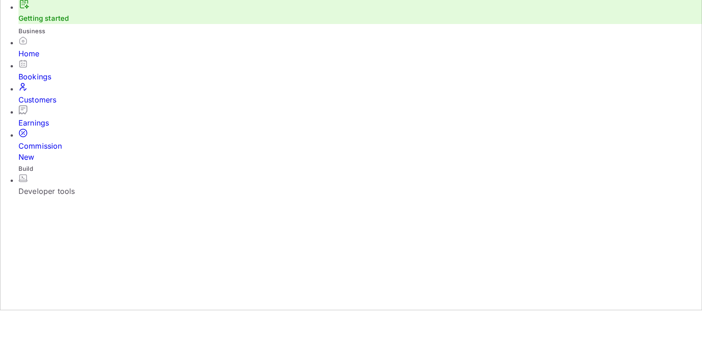 This screenshot has width=702, height=337. What do you see at coordinates (360, 71) in the screenshot?
I see `a: Bookings` at bounding box center [360, 71].